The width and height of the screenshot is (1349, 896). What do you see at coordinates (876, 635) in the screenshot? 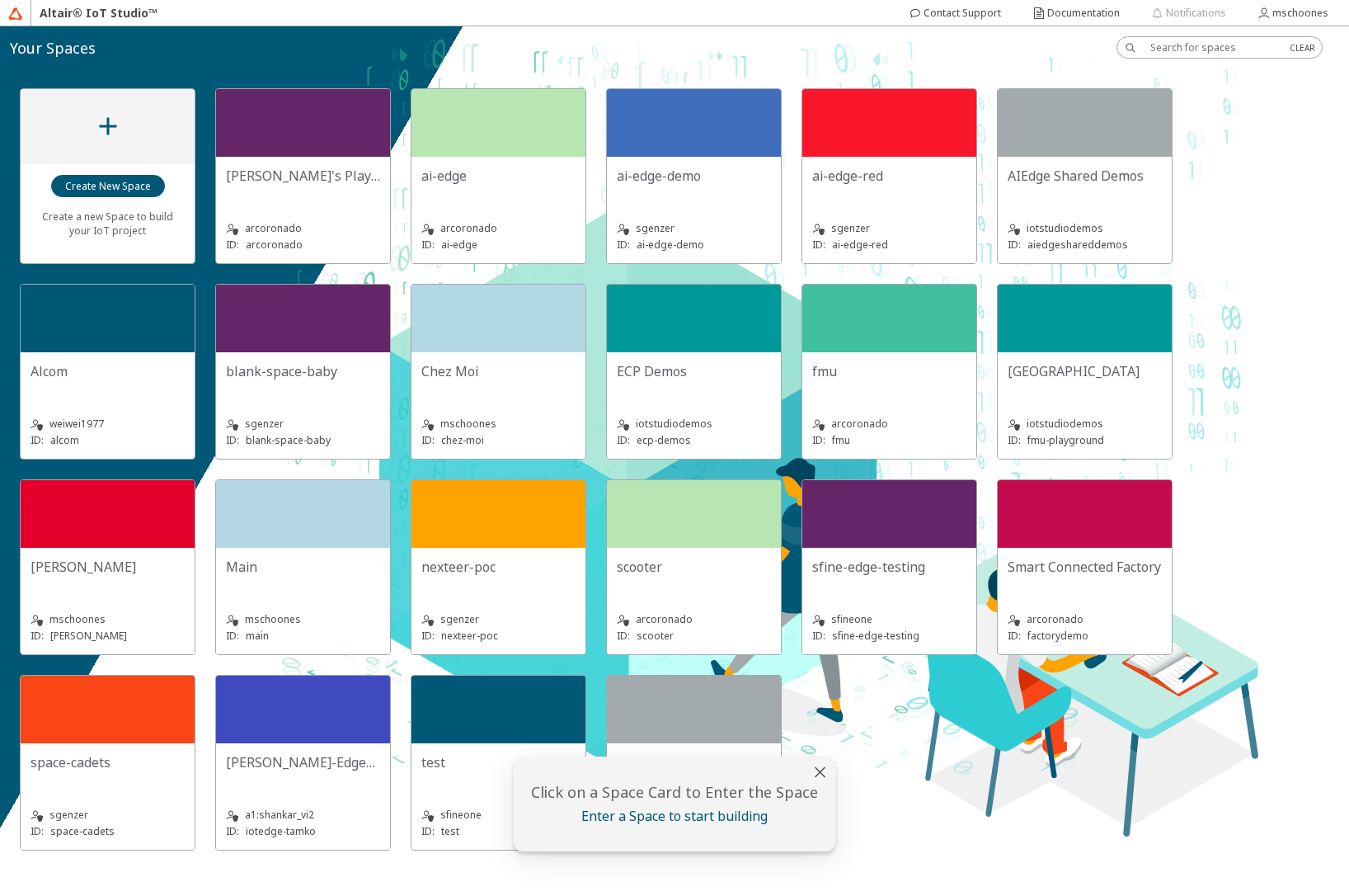
I see `p: sfine-edge-testing` at bounding box center [876, 635].